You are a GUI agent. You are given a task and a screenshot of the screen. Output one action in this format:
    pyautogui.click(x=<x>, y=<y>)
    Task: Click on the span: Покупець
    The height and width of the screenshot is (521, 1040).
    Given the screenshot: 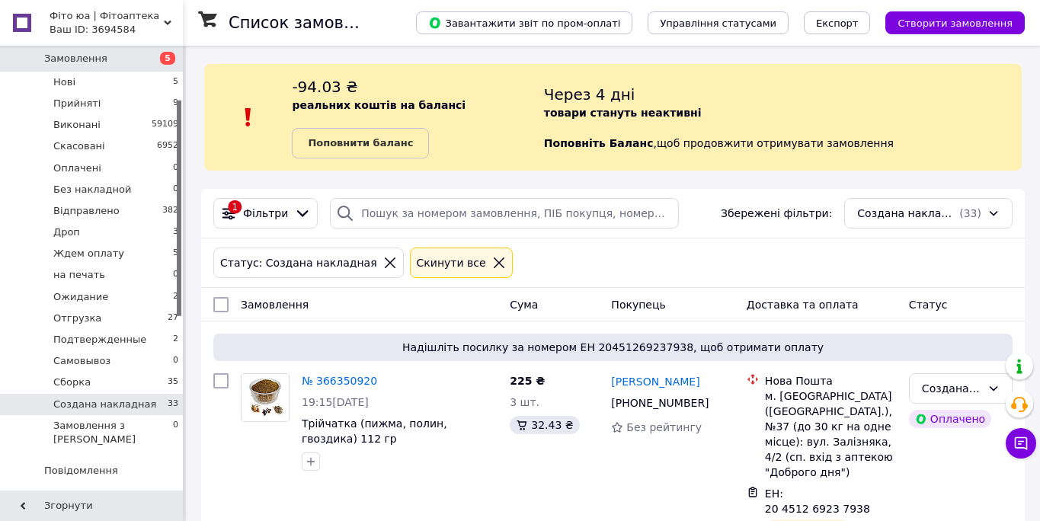 What is the action you would take?
    pyautogui.click(x=638, y=305)
    